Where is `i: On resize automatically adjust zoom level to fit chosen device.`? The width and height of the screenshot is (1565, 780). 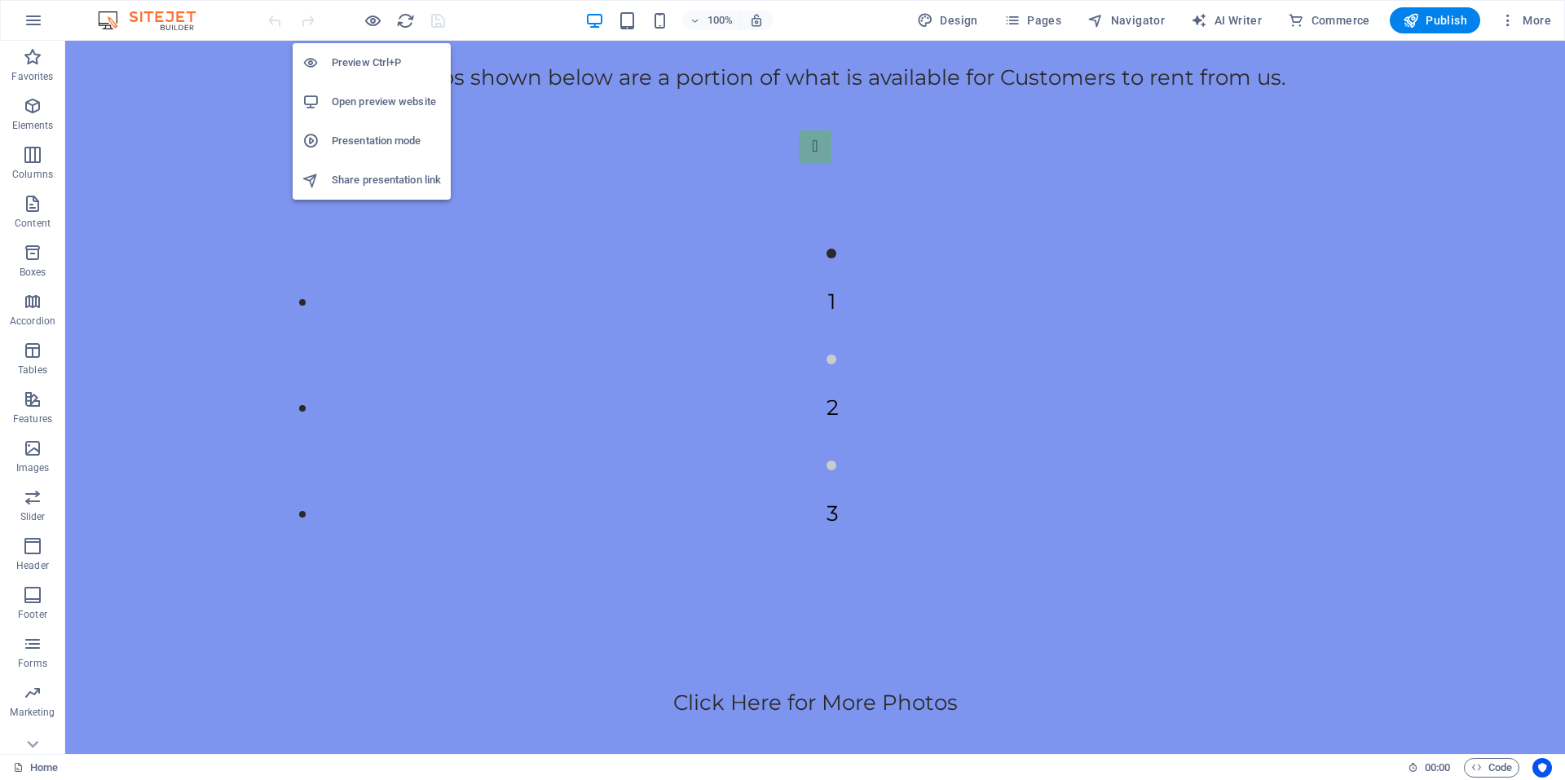
i: On resize automatically adjust zoom level to fit chosen device. is located at coordinates (756, 20).